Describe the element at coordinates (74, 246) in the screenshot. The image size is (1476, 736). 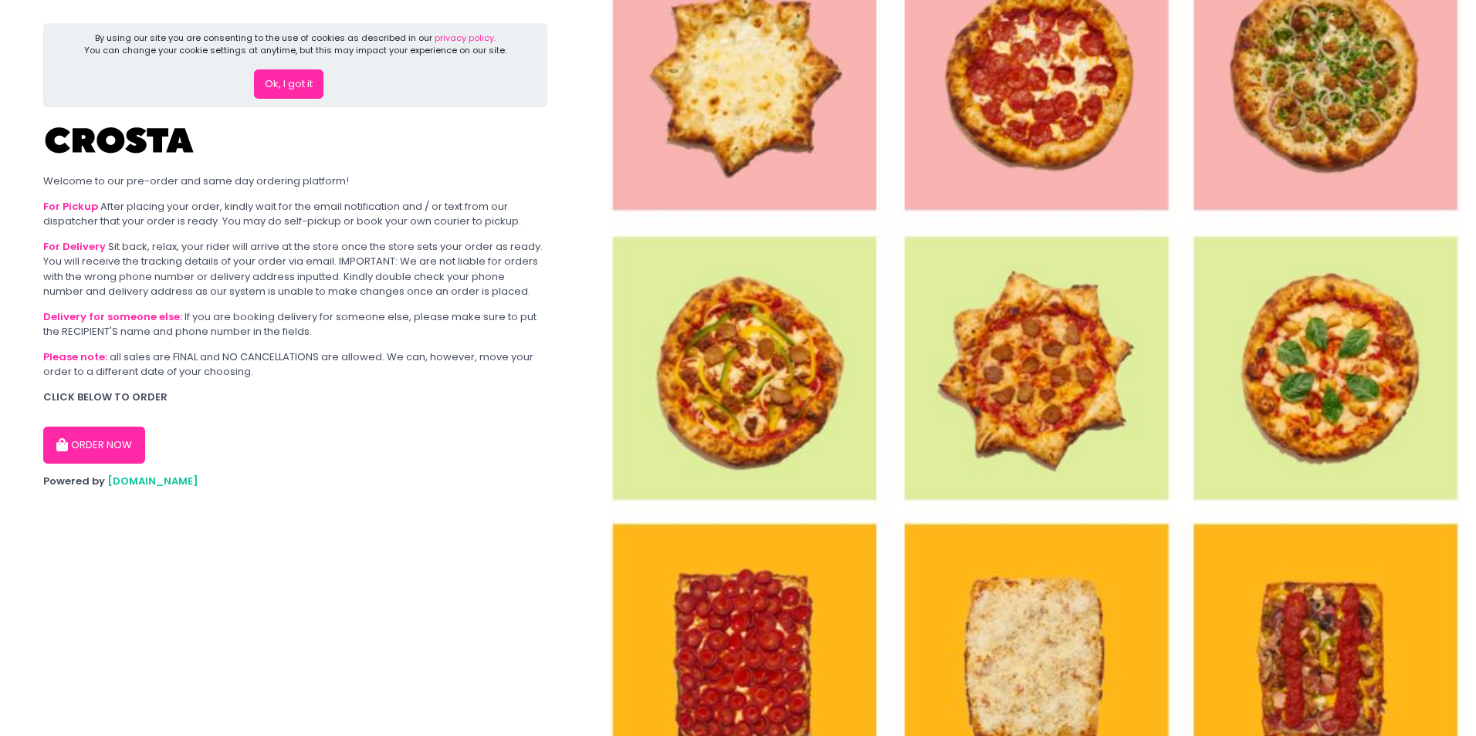
I see `b: For Delivery` at that location.